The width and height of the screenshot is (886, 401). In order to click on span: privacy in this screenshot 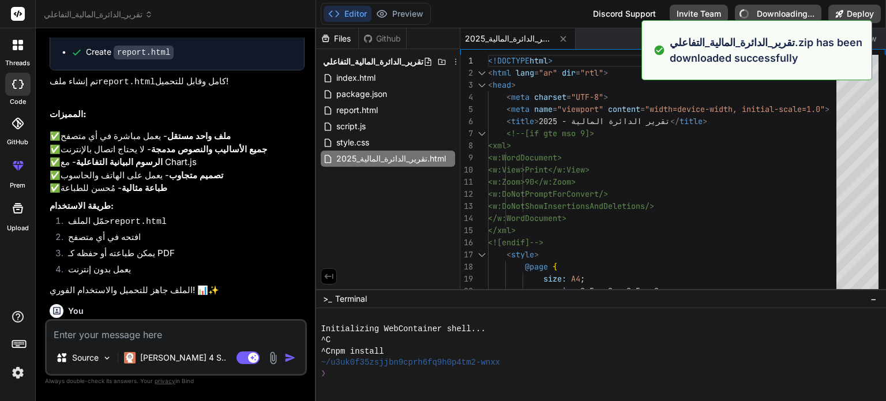, I will do `click(165, 381)`.